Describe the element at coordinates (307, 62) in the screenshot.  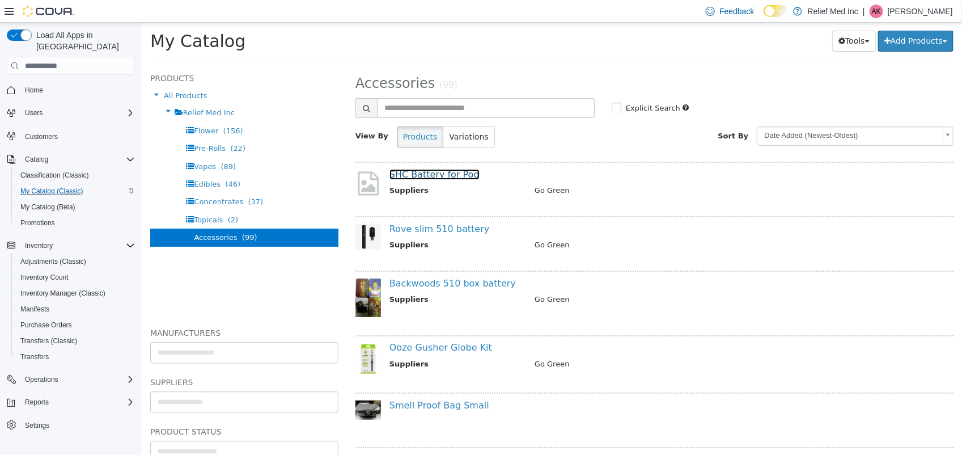
I see `small: (99)` at that location.